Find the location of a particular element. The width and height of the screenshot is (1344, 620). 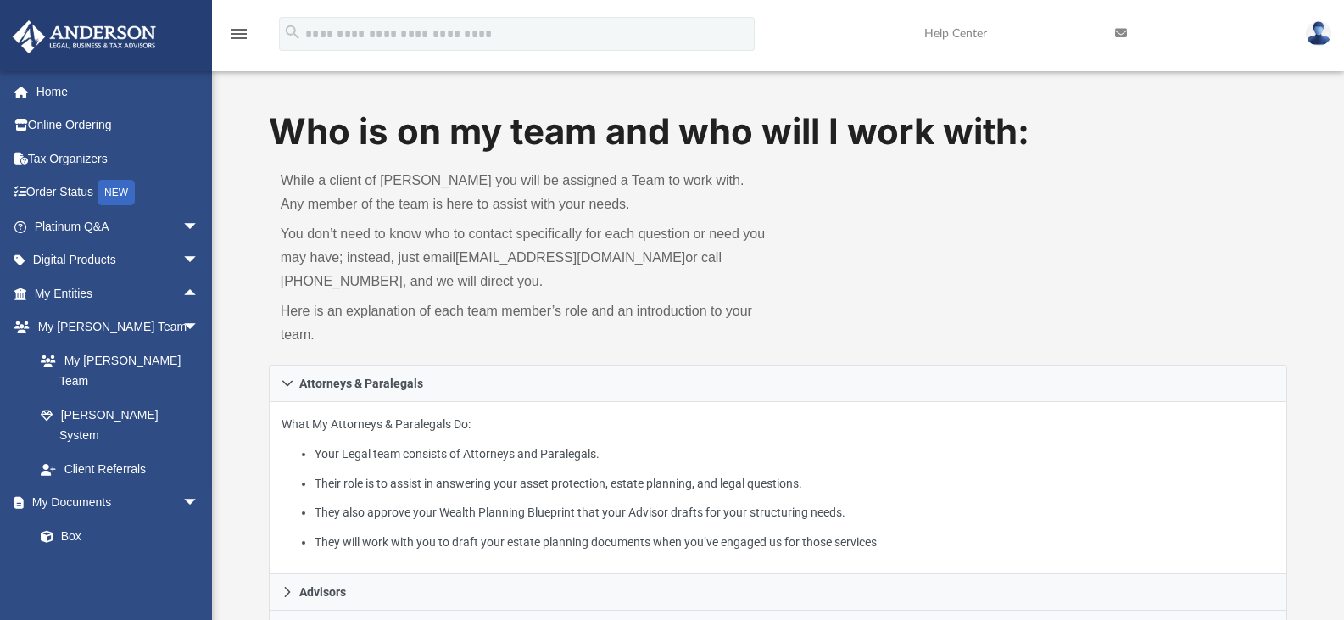

i: menu is located at coordinates (239, 34).